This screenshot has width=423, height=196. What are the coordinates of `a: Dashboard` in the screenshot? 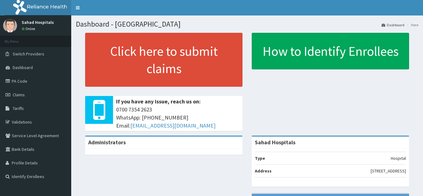 It's located at (393, 25).